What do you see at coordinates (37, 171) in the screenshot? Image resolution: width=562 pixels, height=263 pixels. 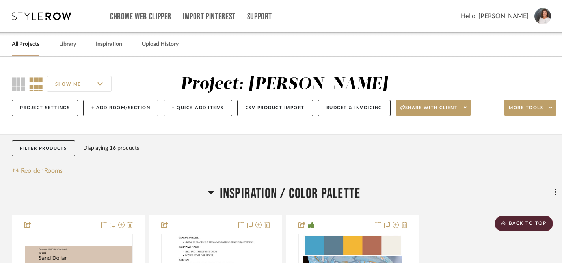 I see `button: Reorder Rooms` at bounding box center [37, 171].